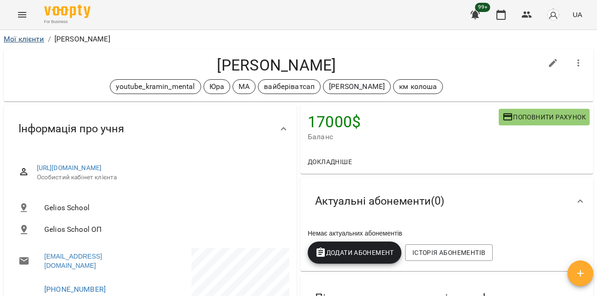 The height and width of the screenshot is (301, 597). I want to click on span: Поповнити рахунок, so click(544, 117).